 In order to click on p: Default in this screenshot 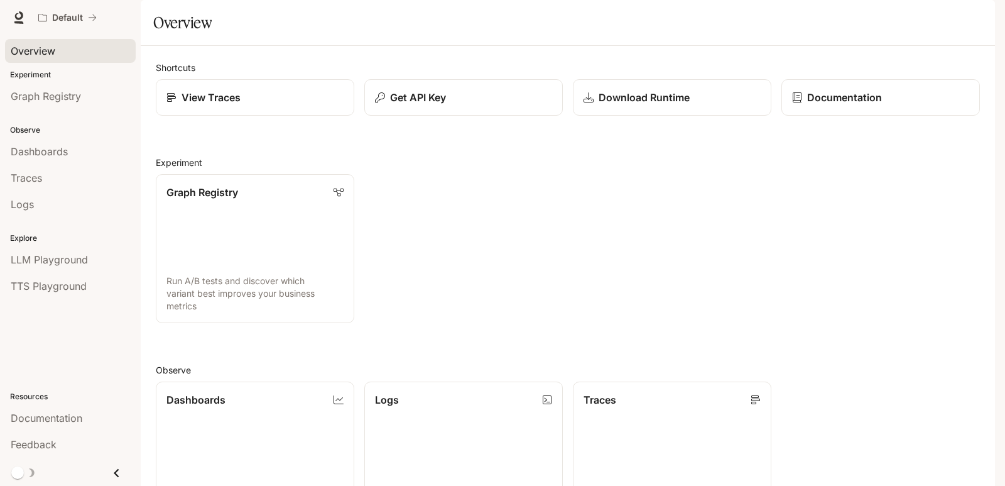, I will do `click(67, 18)`.